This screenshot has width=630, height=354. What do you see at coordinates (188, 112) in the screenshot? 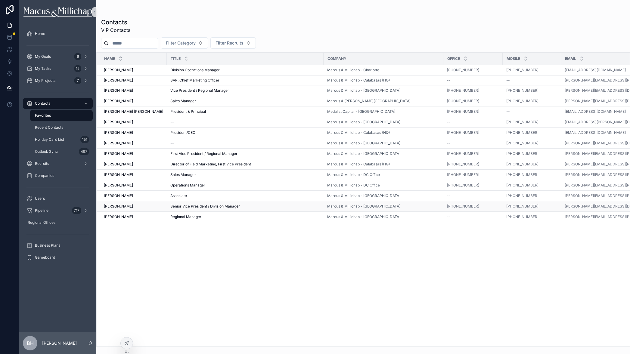
I see `span: President & Principal` at bounding box center [188, 112].